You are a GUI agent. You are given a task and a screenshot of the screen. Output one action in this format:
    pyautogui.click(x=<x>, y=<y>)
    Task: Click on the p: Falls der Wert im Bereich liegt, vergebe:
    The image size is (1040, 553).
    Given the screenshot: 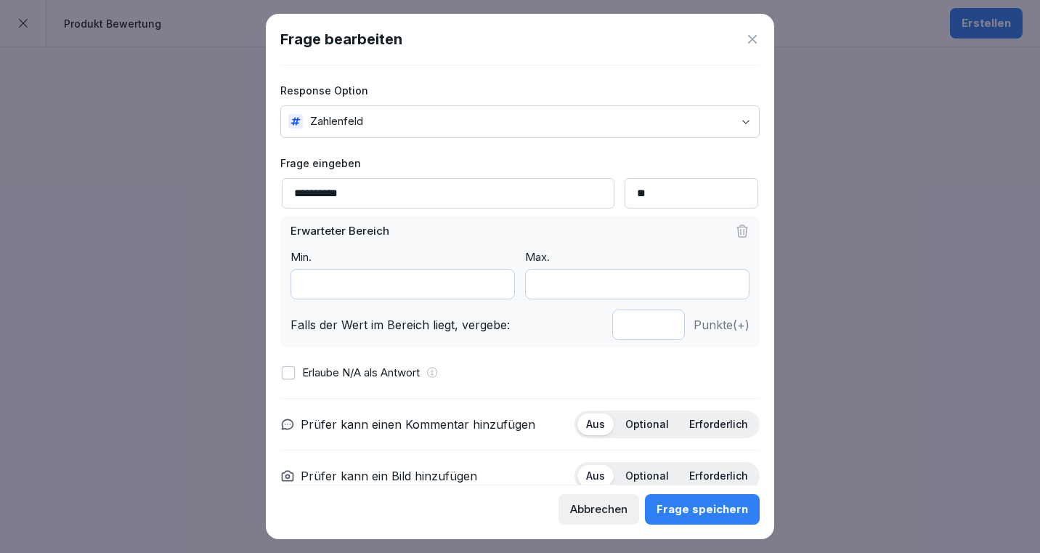 What is the action you would take?
    pyautogui.click(x=447, y=325)
    